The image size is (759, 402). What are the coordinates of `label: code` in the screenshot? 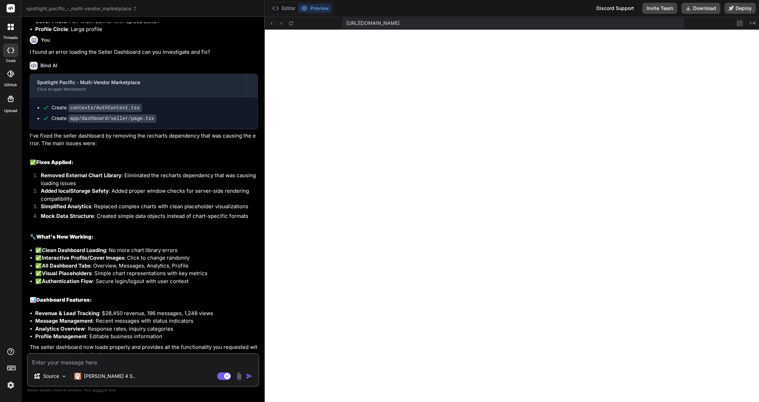 It's located at (11, 61).